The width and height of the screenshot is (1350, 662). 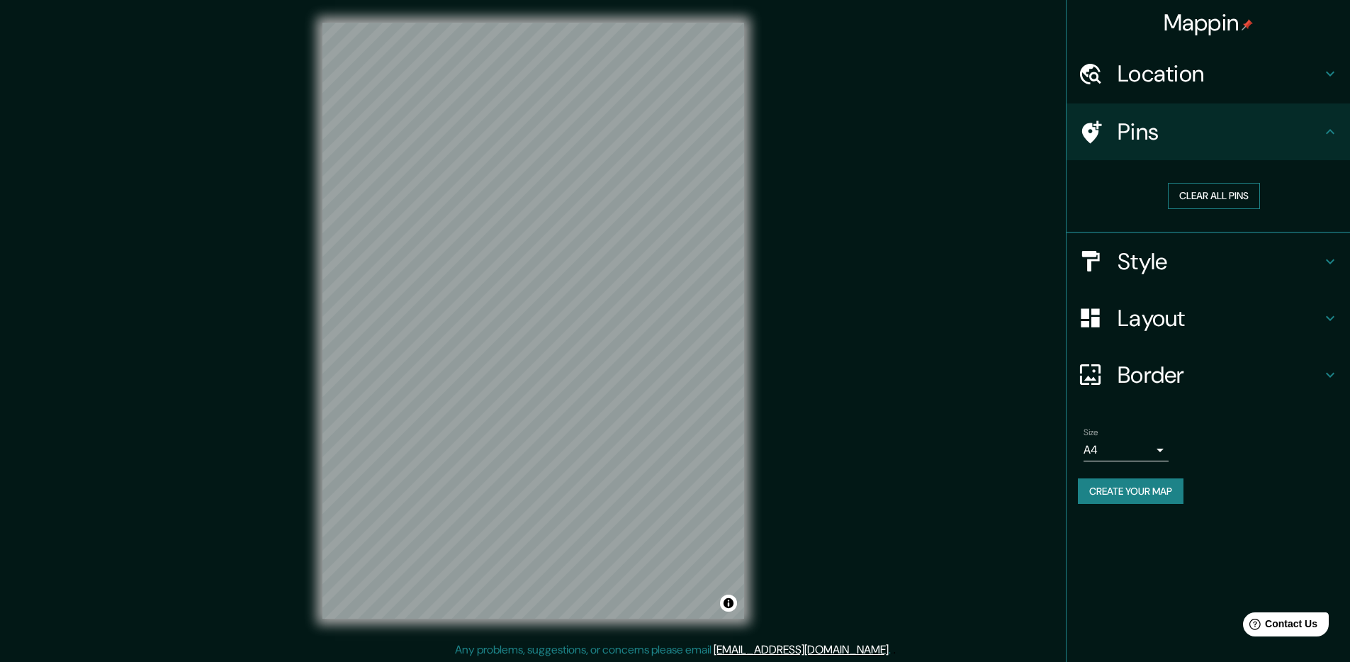 I want to click on h4: Mappin, so click(x=1209, y=23).